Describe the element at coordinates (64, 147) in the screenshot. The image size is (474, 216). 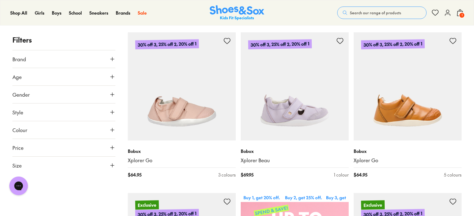
I see `button: Price` at that location.